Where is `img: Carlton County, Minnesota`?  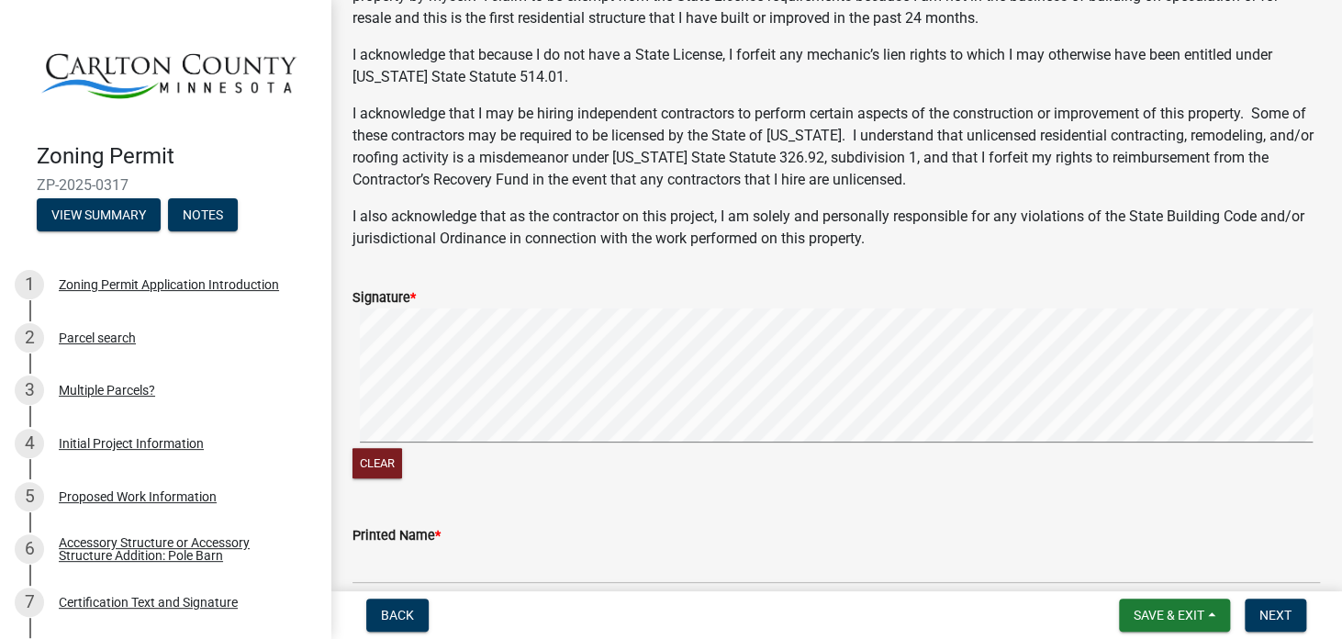 img: Carlton County, Minnesota is located at coordinates (169, 72).